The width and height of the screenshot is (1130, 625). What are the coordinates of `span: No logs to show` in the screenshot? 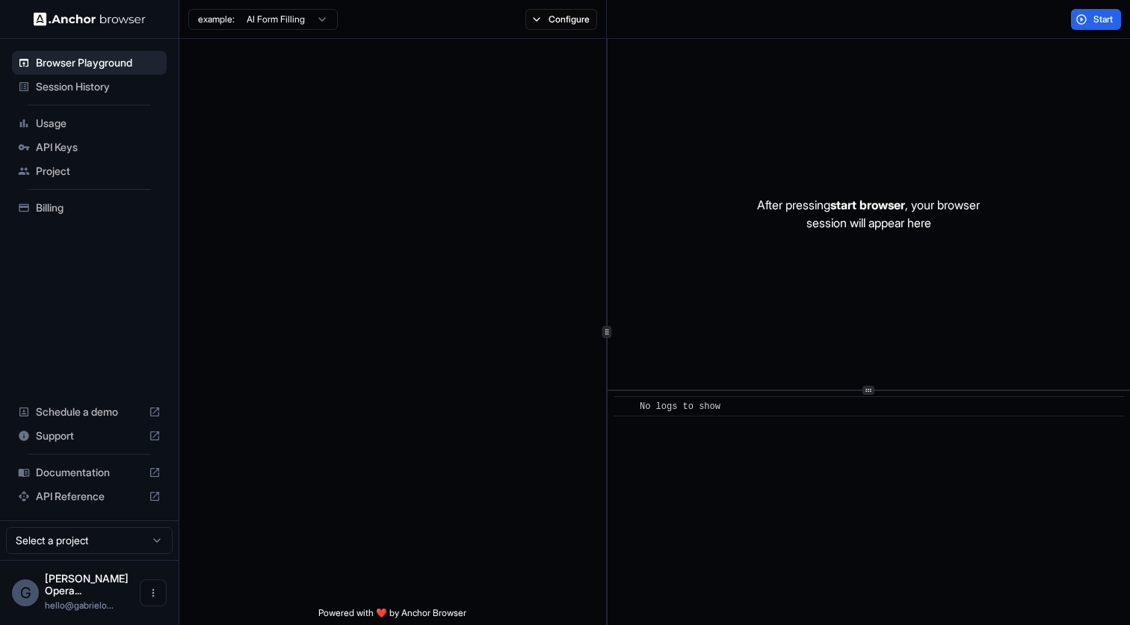 It's located at (680, 407).